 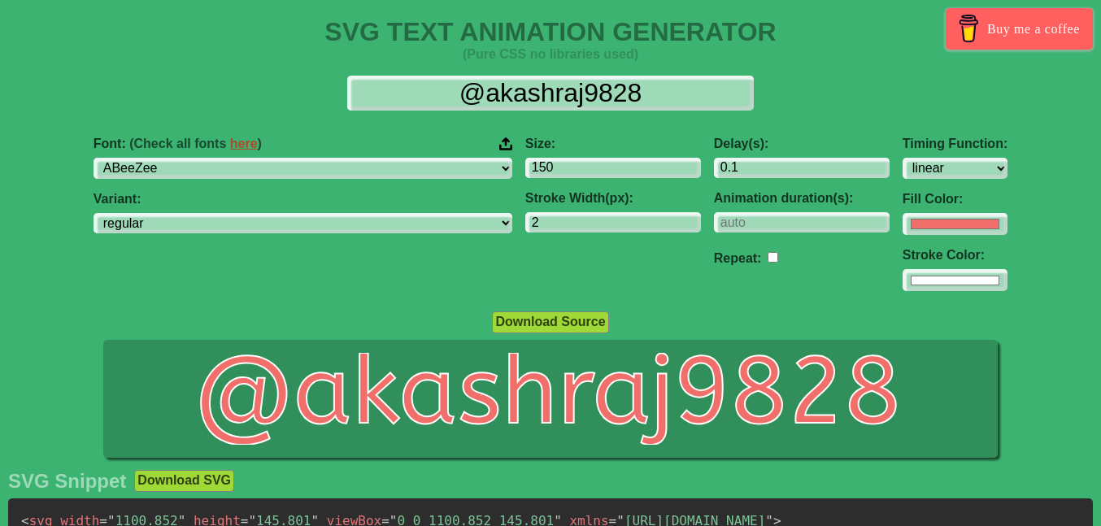 What do you see at coordinates (613, 222) in the screenshot?
I see `input: 2px` at bounding box center [613, 222].